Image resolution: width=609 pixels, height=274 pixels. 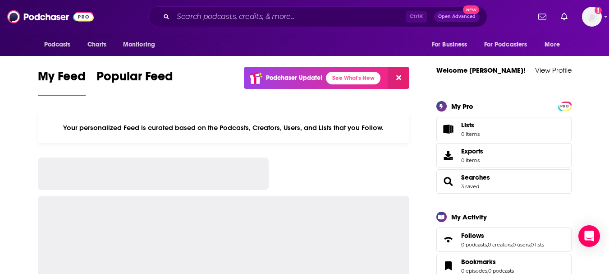 I want to click on span: Popular Feed, so click(x=135, y=79).